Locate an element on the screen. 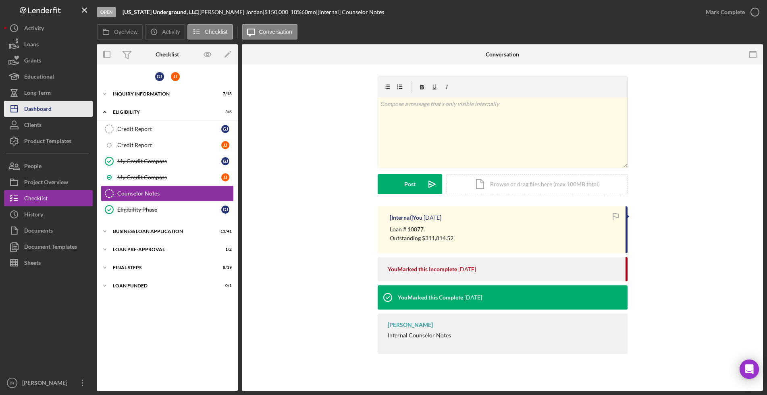 The height and width of the screenshot is (395, 767). a: Checklist is located at coordinates (48, 198).